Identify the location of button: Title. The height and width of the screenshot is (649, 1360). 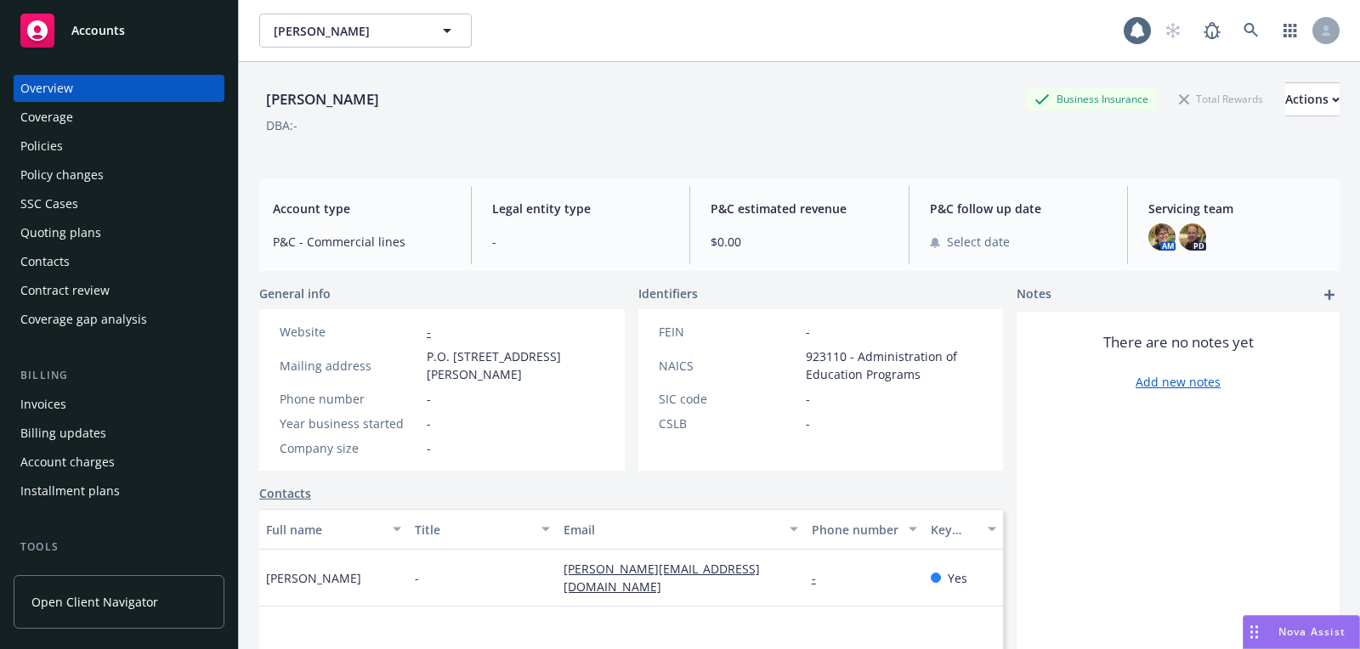
(482, 529).